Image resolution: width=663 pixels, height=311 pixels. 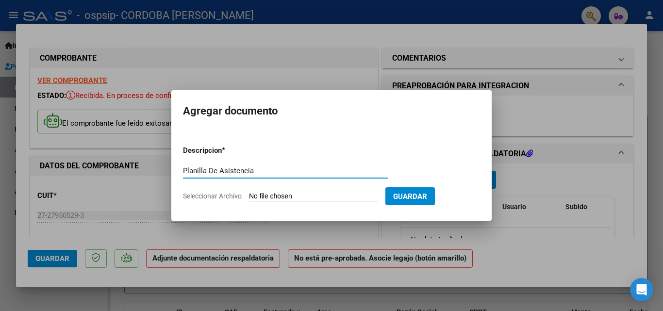 What do you see at coordinates (642, 290) in the screenshot?
I see `div: Open Intercom Messenger` at bounding box center [642, 290].